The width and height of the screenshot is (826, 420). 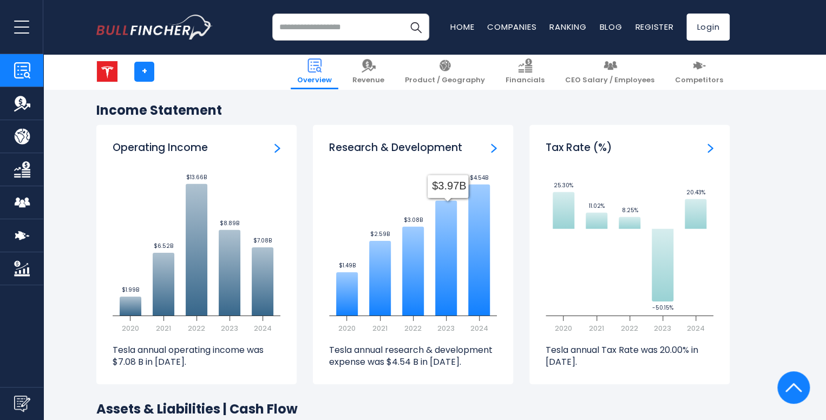 What do you see at coordinates (154, 27) in the screenshot?
I see `a: Go to homepage` at bounding box center [154, 27].